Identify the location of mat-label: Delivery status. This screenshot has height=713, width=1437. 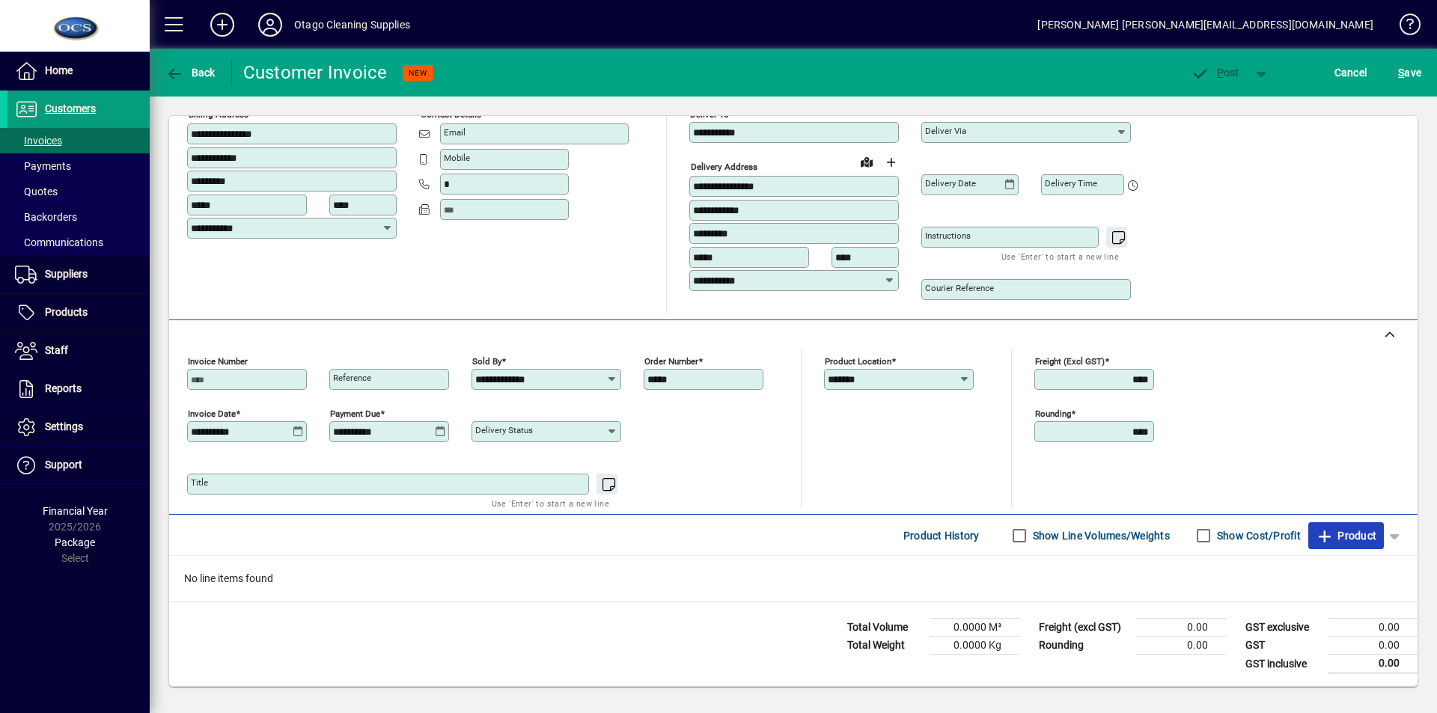
(504, 430).